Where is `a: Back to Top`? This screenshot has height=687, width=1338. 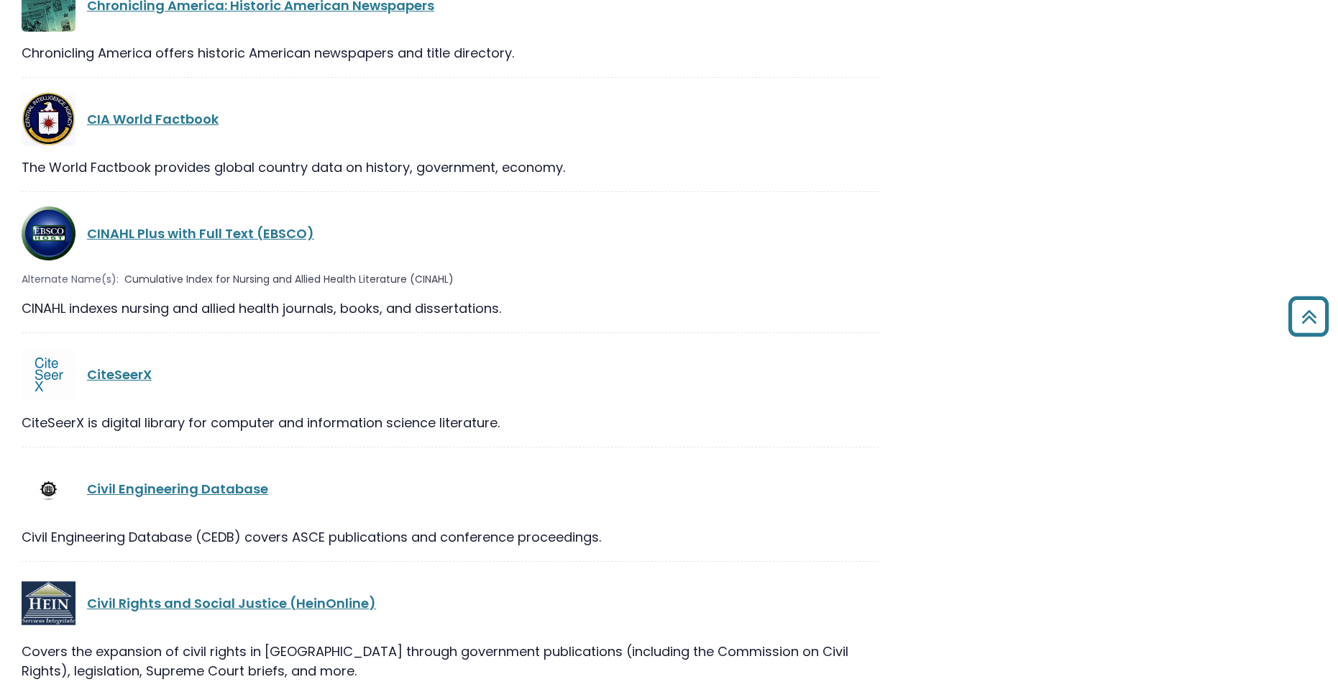 a: Back to Top is located at coordinates (1309, 316).